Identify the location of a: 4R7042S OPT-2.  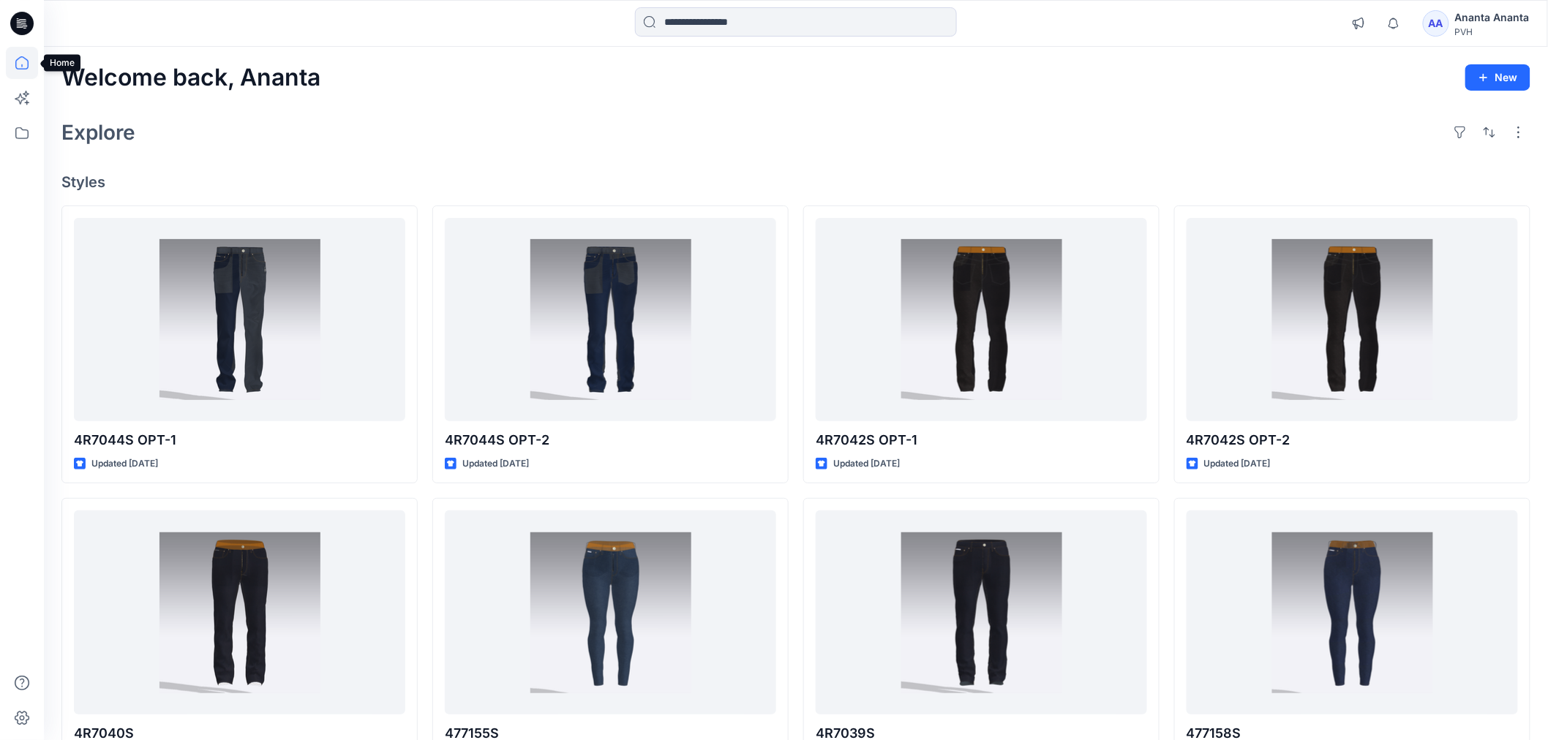
(1352, 320).